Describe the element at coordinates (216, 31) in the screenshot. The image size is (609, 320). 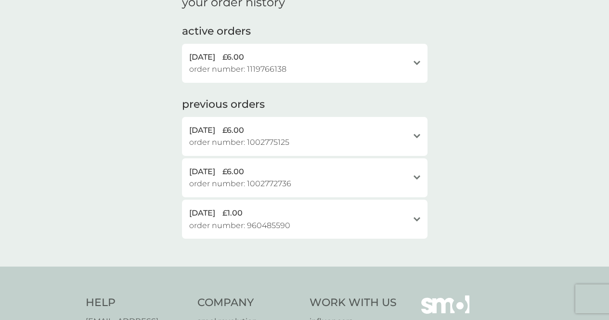
I see `h2: active orders` at that location.